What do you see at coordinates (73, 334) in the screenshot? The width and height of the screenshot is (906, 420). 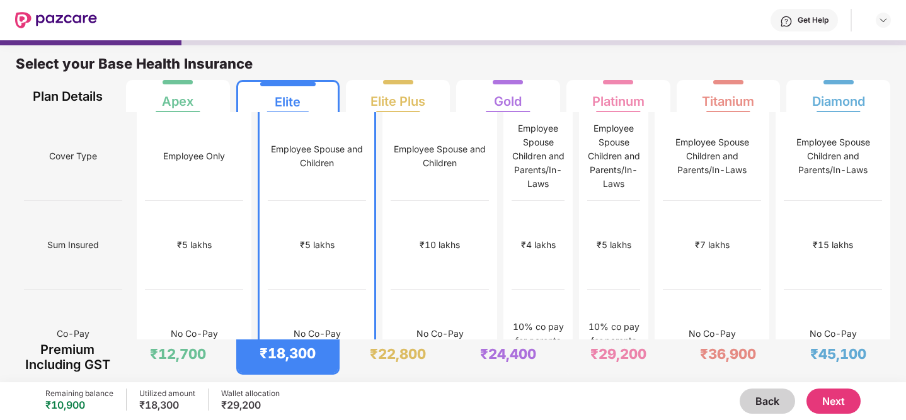 I see `span: Co-Pay` at bounding box center [73, 334].